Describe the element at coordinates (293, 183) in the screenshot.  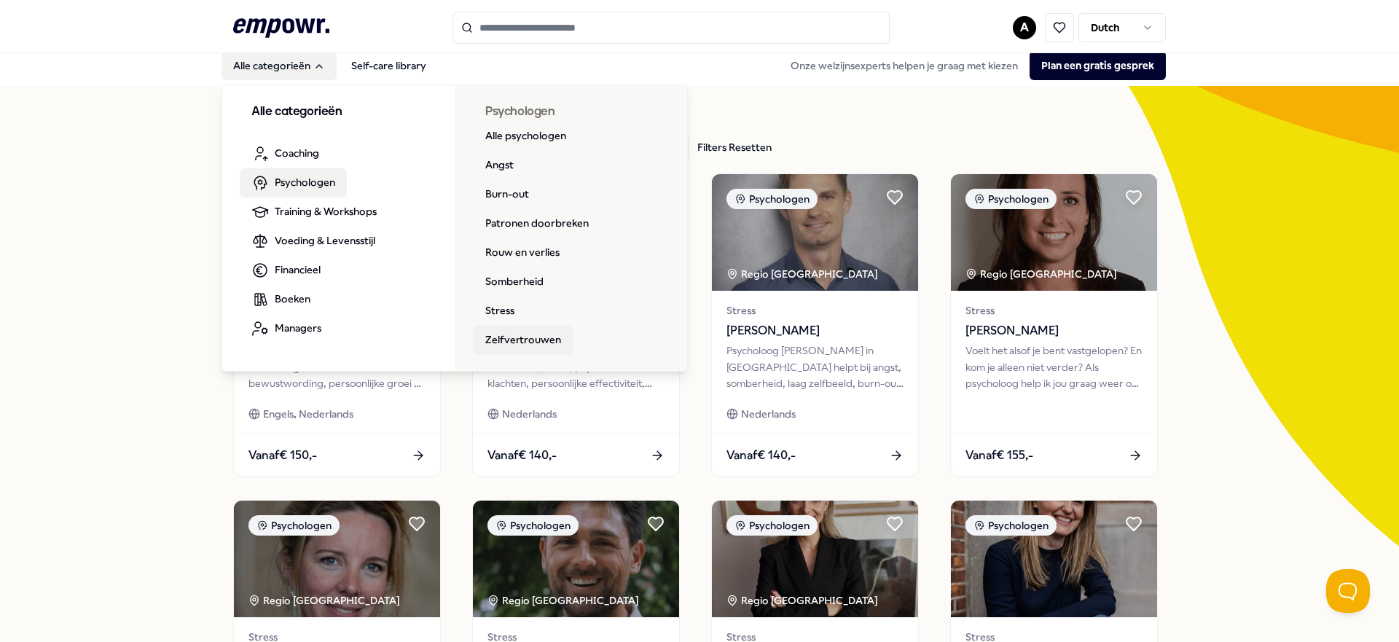
I see `a: Psychologen` at that location.